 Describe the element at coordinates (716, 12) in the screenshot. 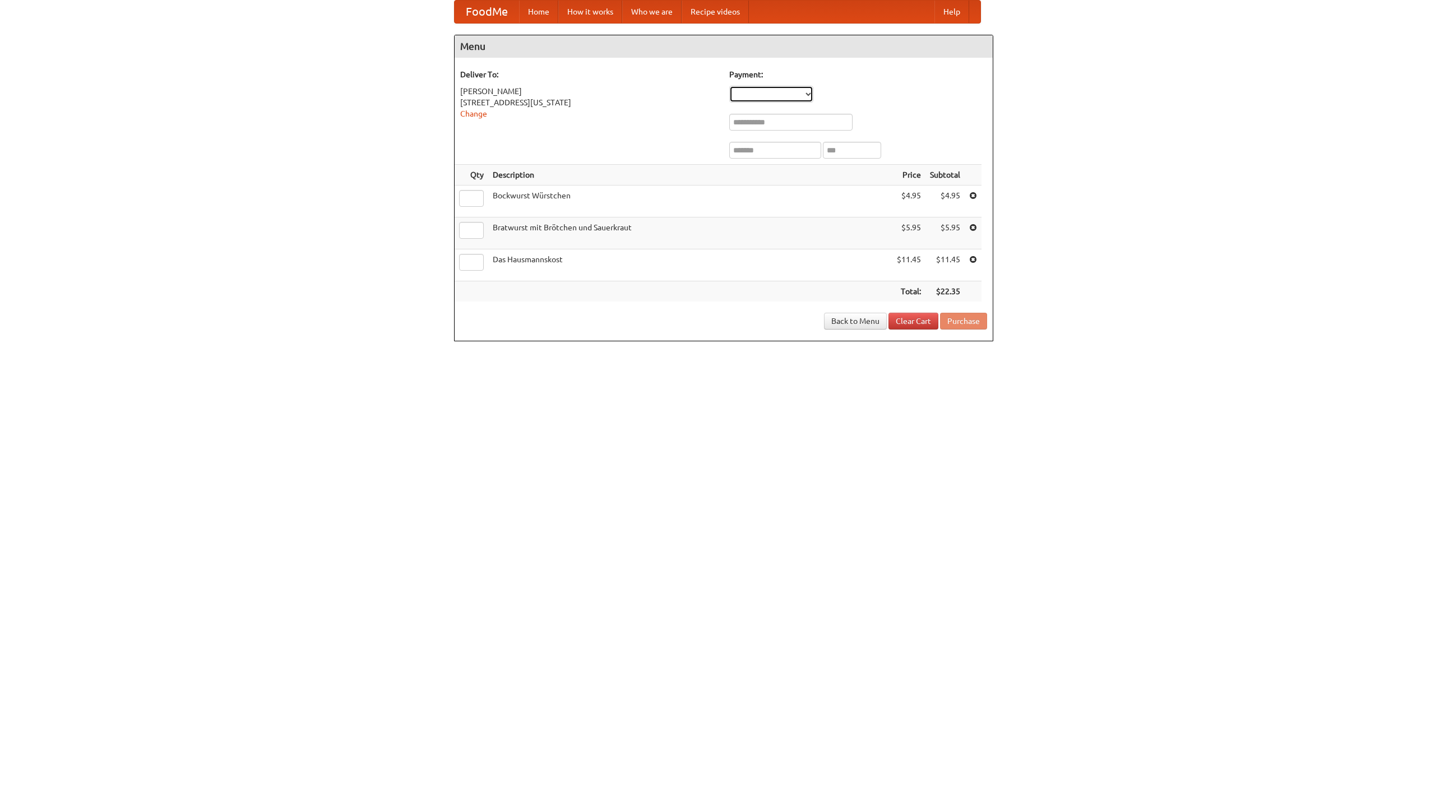

I see `a: Recipe videos` at that location.